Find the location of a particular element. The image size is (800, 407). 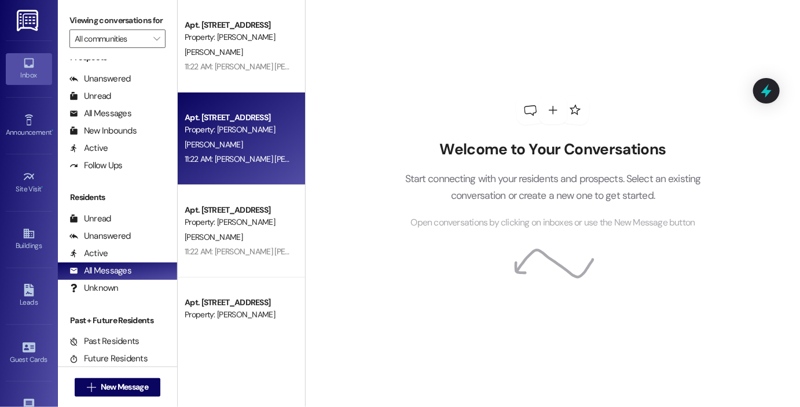

span: New Message is located at coordinates (124, 387).